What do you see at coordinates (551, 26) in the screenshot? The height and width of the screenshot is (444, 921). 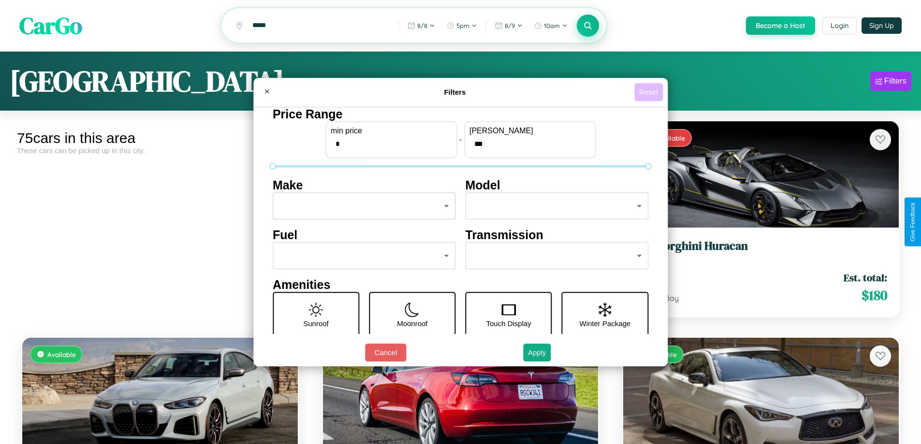 I see `button: 10am` at bounding box center [551, 26].